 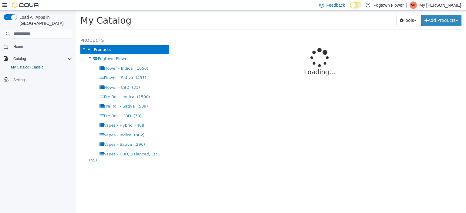 What do you see at coordinates (67, 96) in the screenshot?
I see `span: (589)` at bounding box center [67, 96].